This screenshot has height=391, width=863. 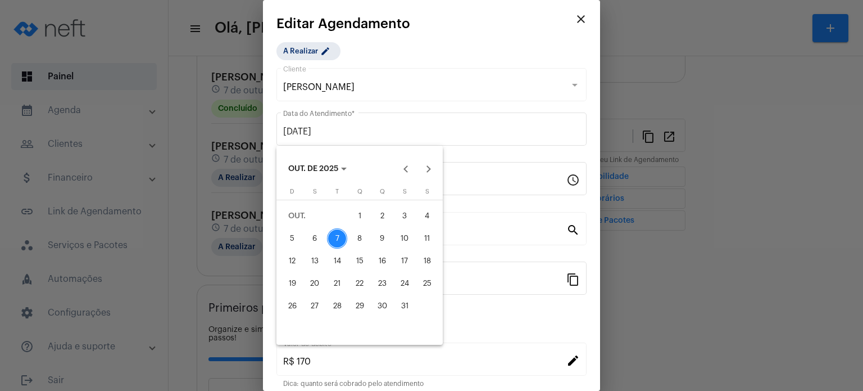 I want to click on button: 7 de outubro de 2025, so click(x=337, y=238).